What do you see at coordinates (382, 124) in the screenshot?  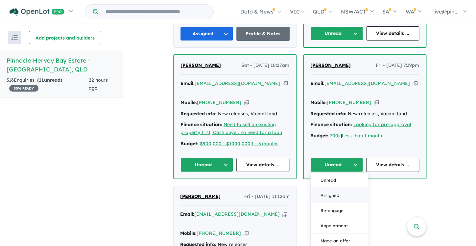 I see `a: Looking for pre-approval` at bounding box center [382, 124].